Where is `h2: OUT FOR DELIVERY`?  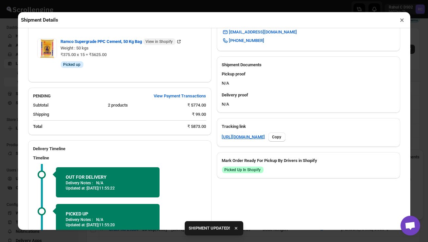 h2: OUT FOR DELIVERY is located at coordinates (108, 177).